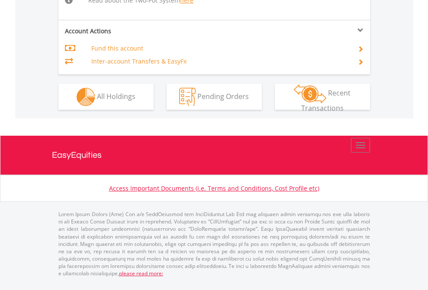 The image size is (428, 290). Describe the element at coordinates (219, 61) in the screenshot. I see `td: Inter-account Transfers & EasyFx` at that location.